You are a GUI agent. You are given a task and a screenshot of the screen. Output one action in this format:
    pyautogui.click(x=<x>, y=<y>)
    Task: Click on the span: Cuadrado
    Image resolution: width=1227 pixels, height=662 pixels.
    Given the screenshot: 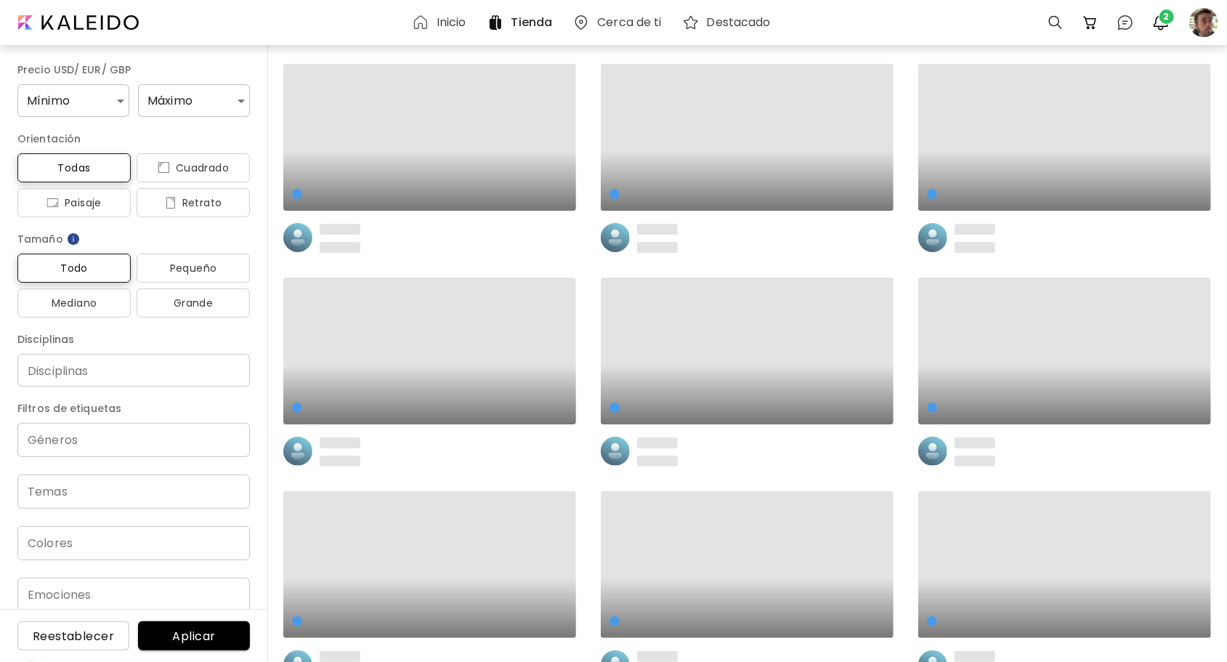 What is the action you would take?
    pyautogui.click(x=193, y=168)
    